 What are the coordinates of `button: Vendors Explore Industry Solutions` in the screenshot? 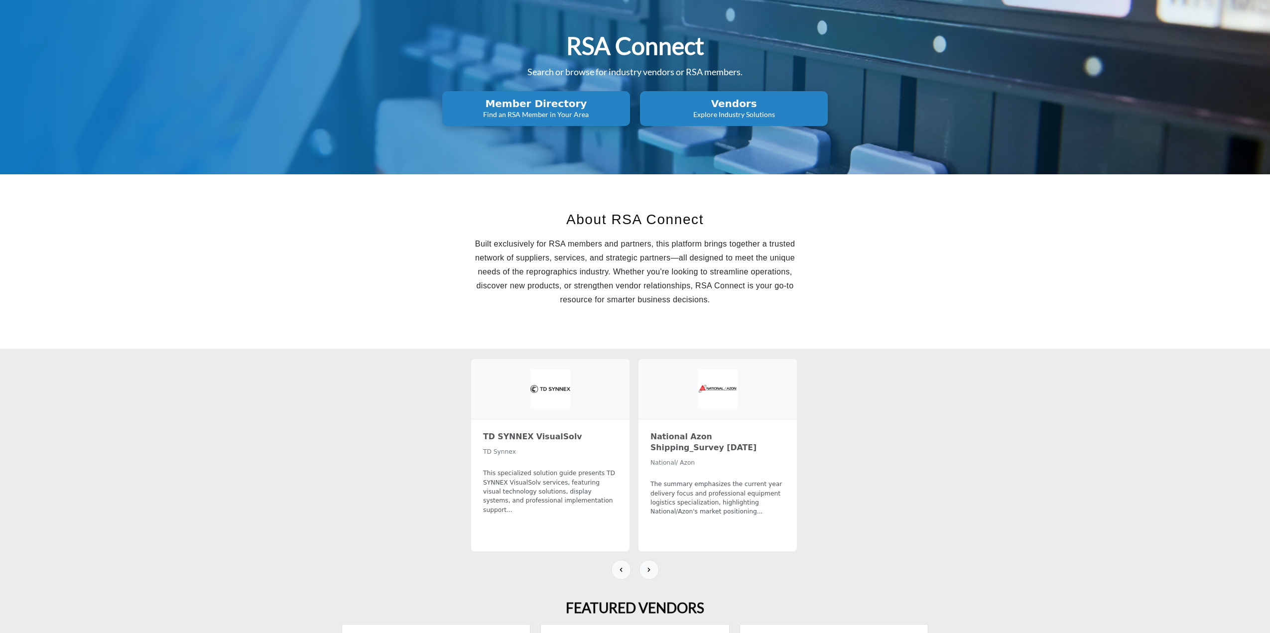 It's located at (734, 109).